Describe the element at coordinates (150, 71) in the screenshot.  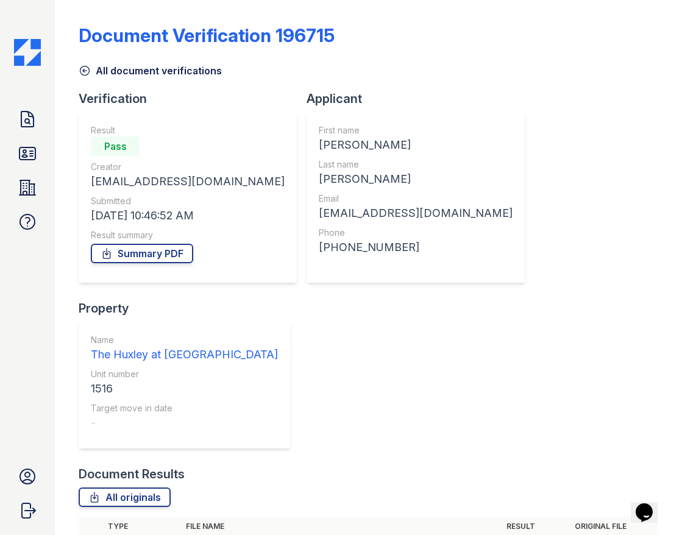
I see `a: All document verifications` at that location.